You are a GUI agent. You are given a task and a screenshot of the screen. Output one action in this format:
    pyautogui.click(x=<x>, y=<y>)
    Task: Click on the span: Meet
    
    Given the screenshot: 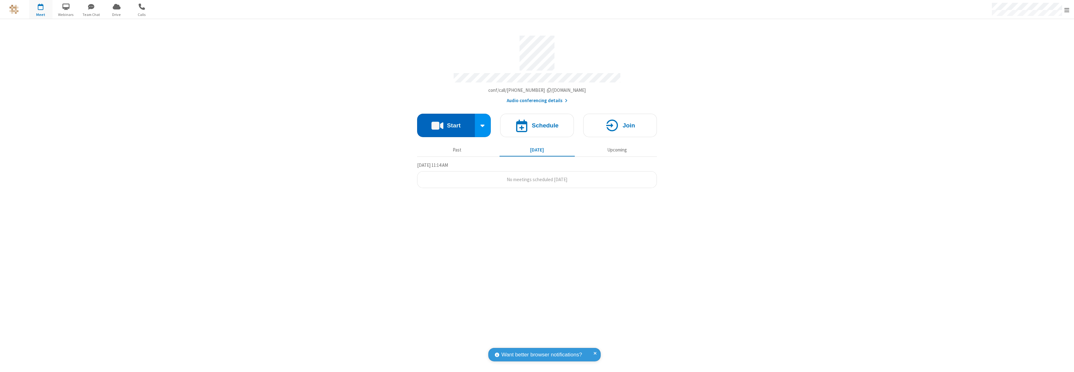 What is the action you would take?
    pyautogui.click(x=41, y=15)
    